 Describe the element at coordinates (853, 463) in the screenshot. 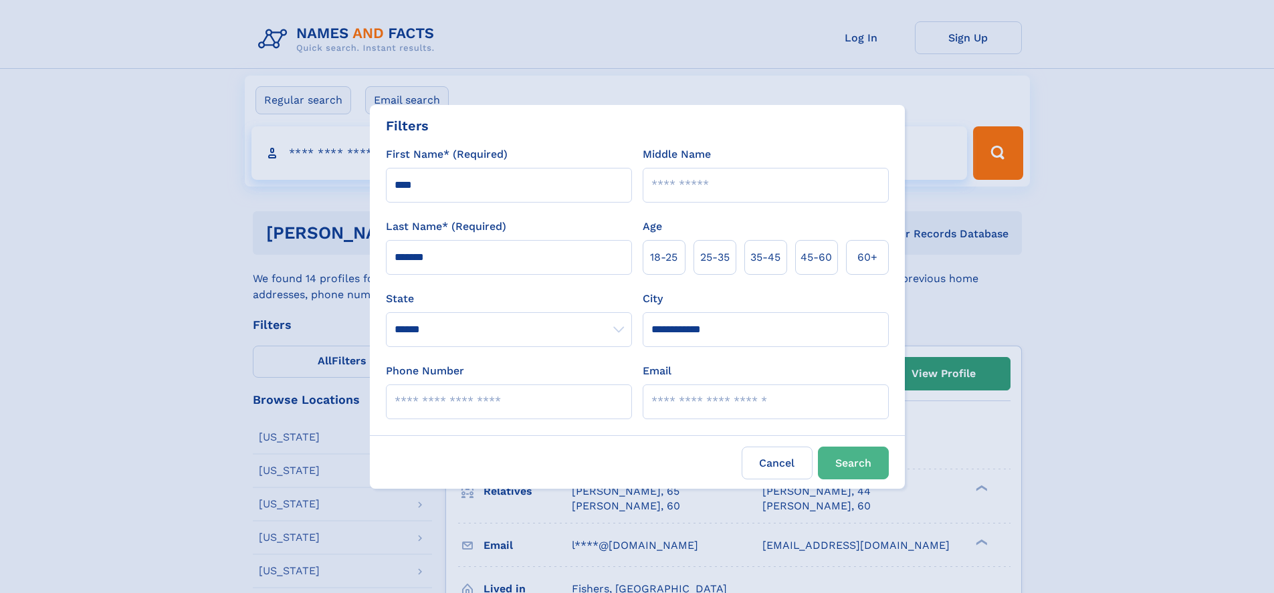

I see `button: Search` at that location.